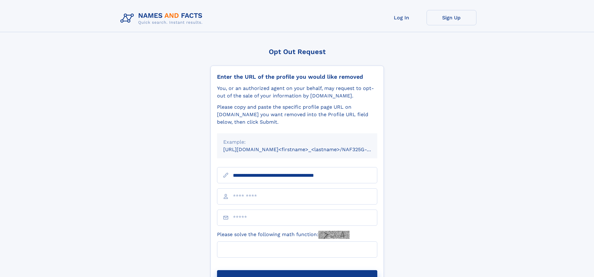  Describe the element at coordinates (163, 18) in the screenshot. I see `img: Logo Names and Facts` at that location.